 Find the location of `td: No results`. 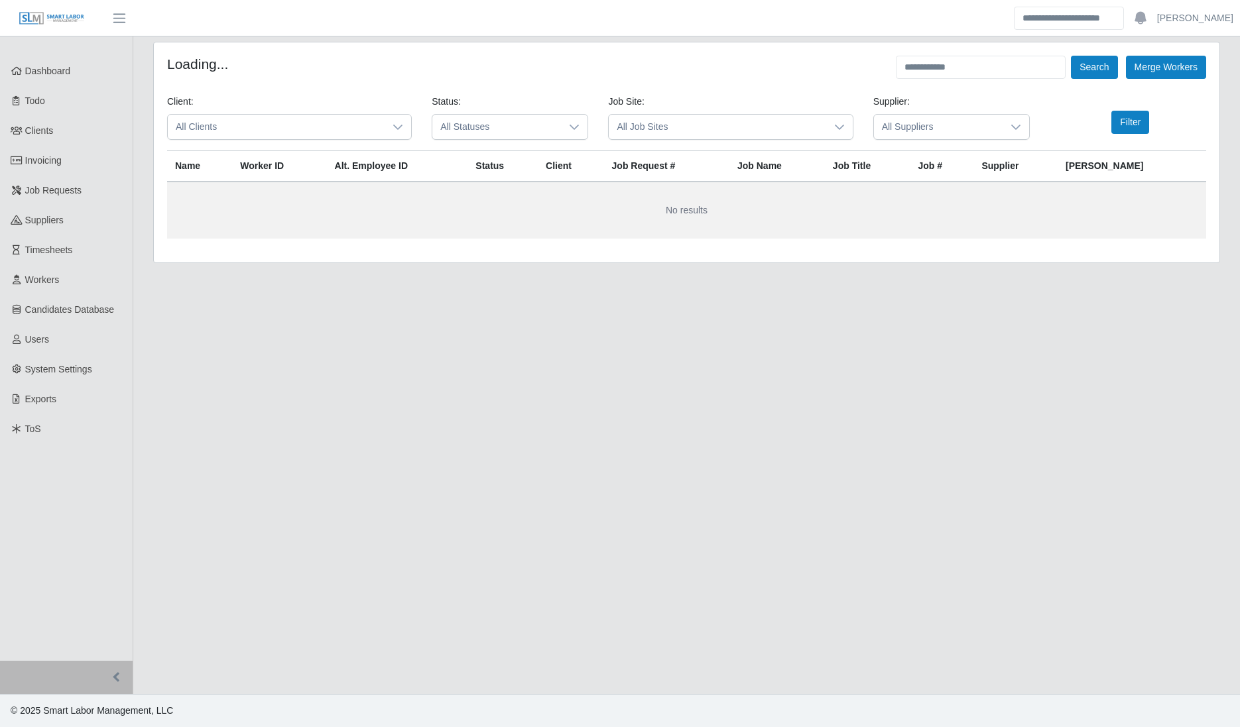

td: No results is located at coordinates (686, 210).